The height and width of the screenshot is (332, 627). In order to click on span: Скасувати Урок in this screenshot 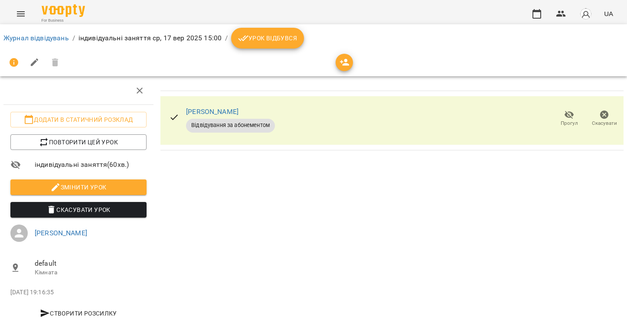, I will do `click(79, 210)`.